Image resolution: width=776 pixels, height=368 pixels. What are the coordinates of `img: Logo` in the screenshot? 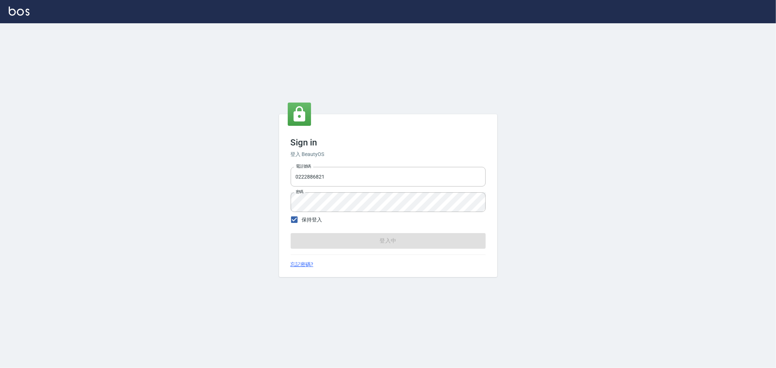 It's located at (19, 11).